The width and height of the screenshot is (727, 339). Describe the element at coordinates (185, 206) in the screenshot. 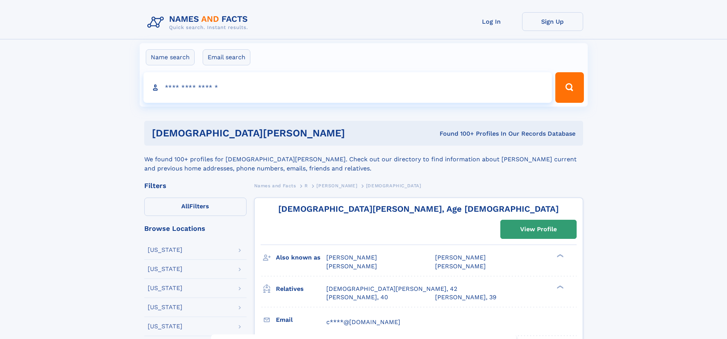

I see `span: All` at that location.